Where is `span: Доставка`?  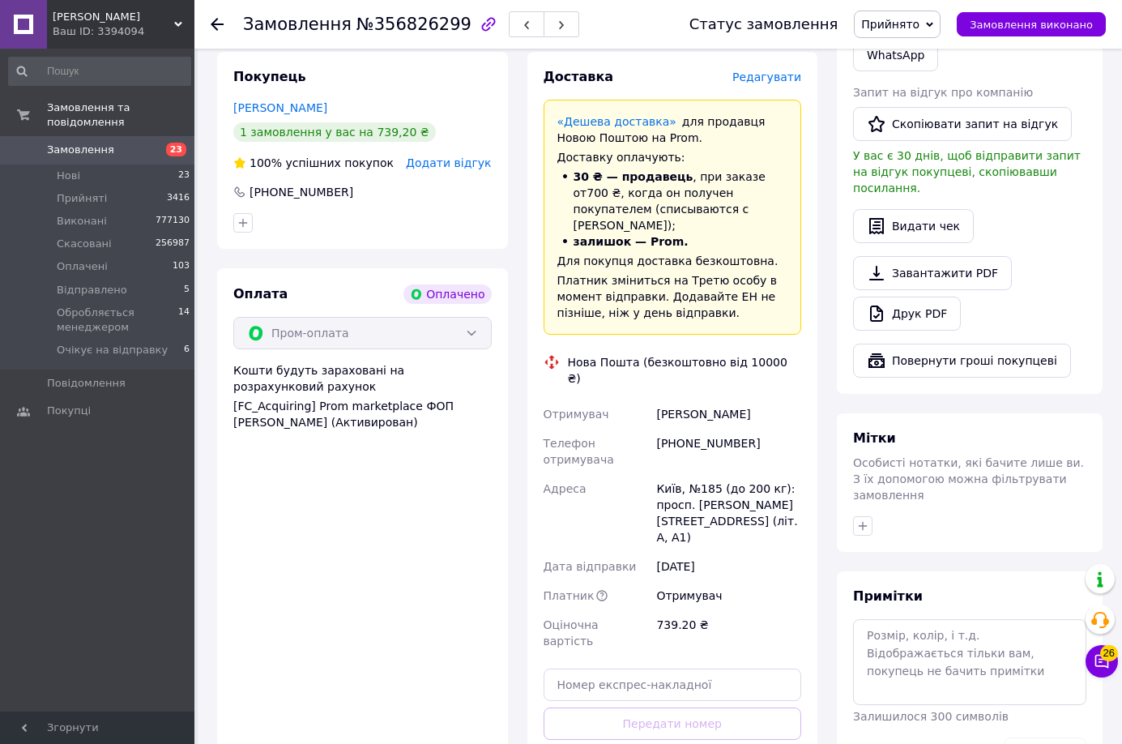 span: Доставка is located at coordinates (578, 76).